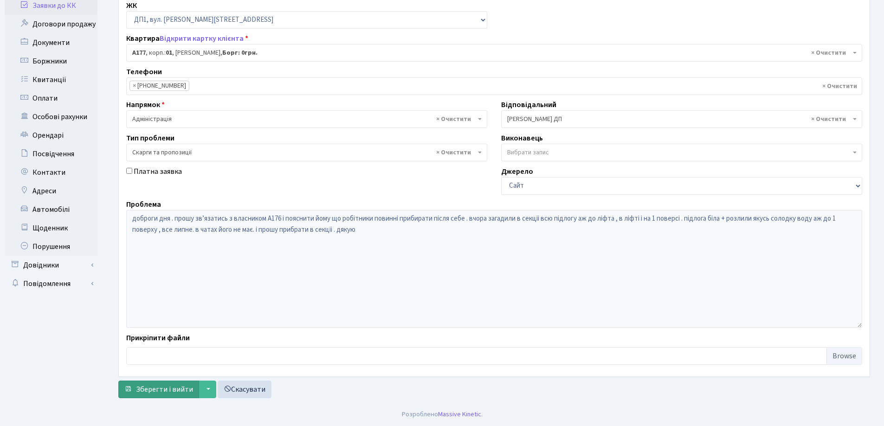  What do you see at coordinates (51, 247) in the screenshot?
I see `a: Порушення` at bounding box center [51, 247].